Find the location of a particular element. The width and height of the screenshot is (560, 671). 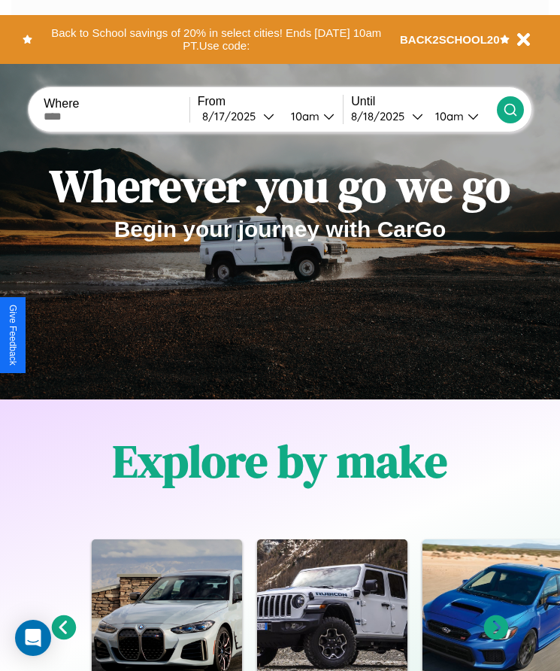

div: Open Intercom Messenger is located at coordinates (33, 637).